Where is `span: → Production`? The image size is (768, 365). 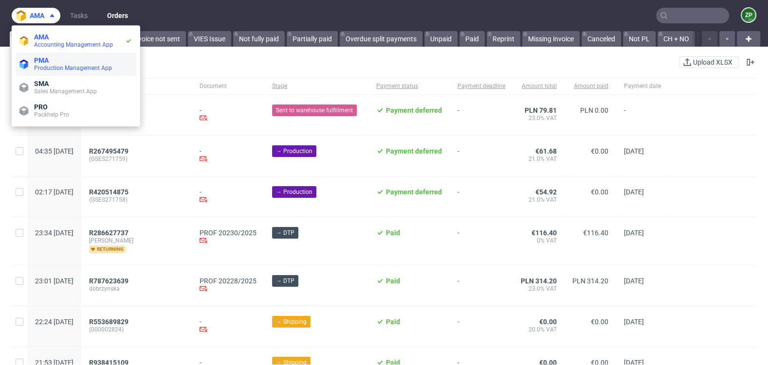
span: → Production is located at coordinates (294, 151).